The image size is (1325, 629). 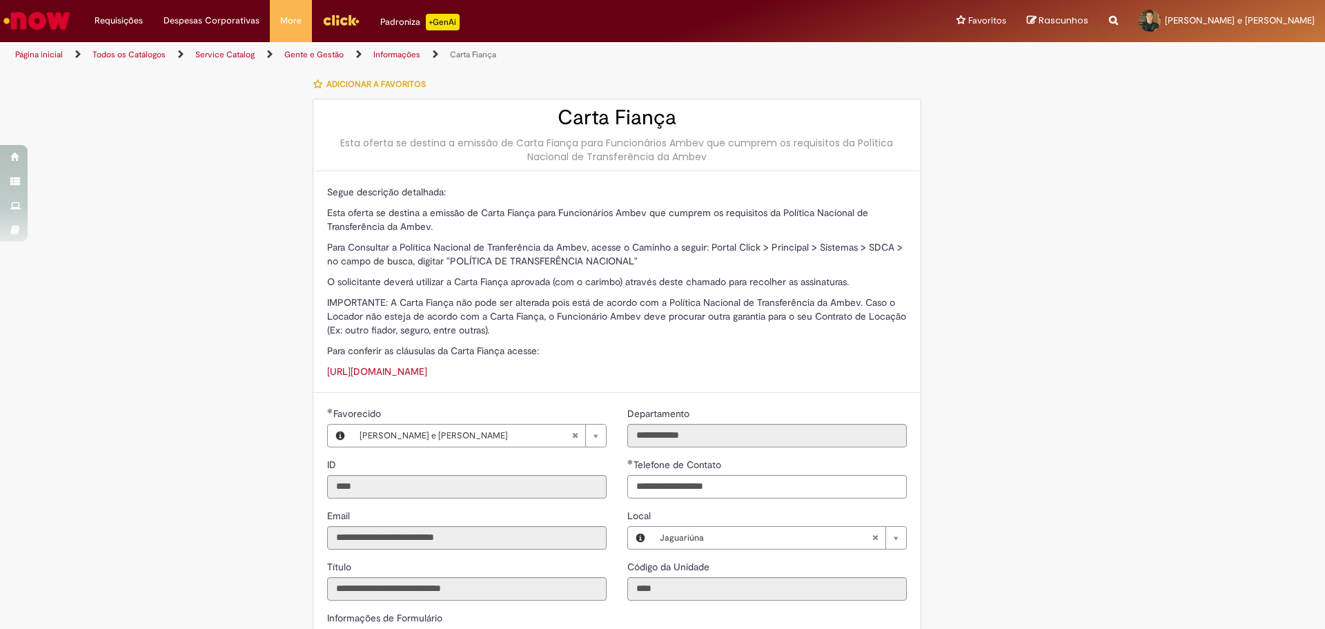 What do you see at coordinates (875, 538) in the screenshot?
I see `abbr: Limpar campo Local` at bounding box center [875, 538].